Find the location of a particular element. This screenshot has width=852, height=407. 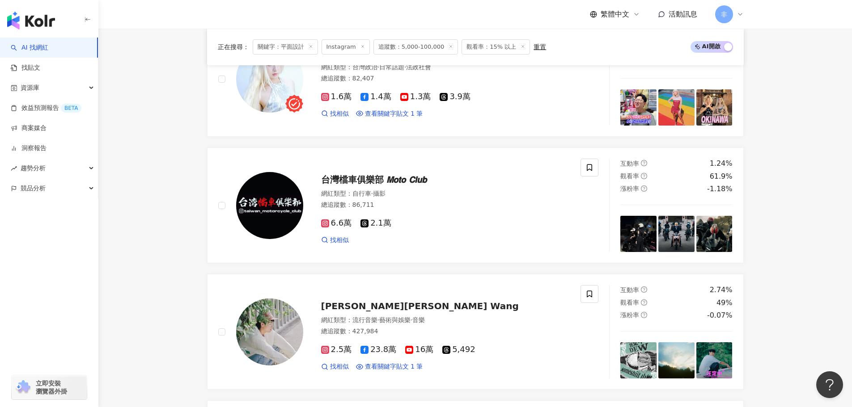

a: KOL Avatar台灣檔車俱樂部 𝙈𝙤𝙩𝙤 𝘾𝙡𝙪𝙗網紅類型：自行車·攝影總追蹤數：86,7116.6萬2.1萬找相似互動率question-circle1.24%觀看率question-ci... is located at coordinates (475, 205).